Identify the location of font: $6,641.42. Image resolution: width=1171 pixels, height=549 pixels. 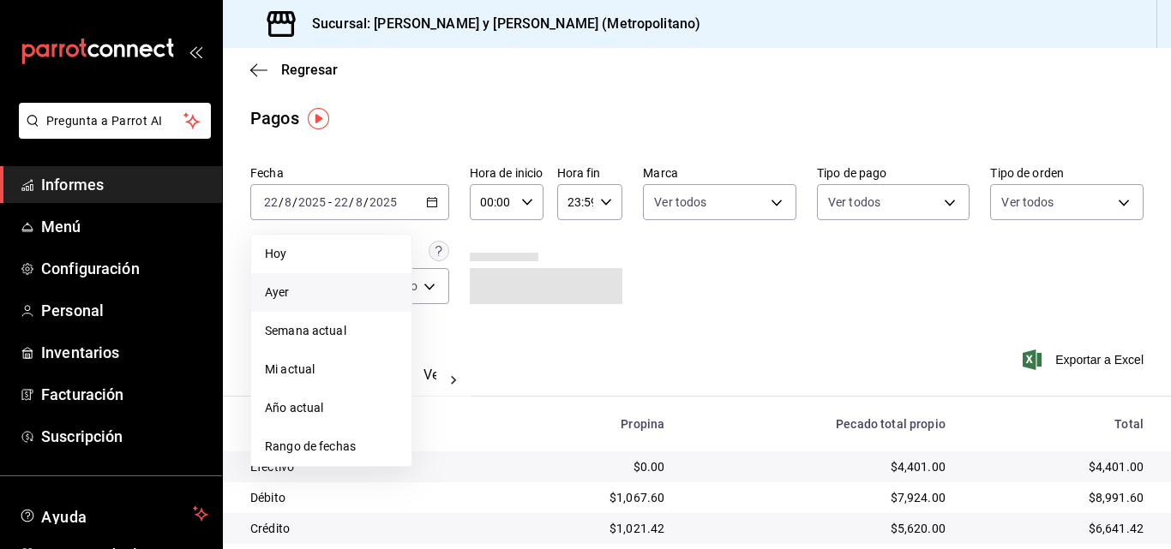
(1116, 529).